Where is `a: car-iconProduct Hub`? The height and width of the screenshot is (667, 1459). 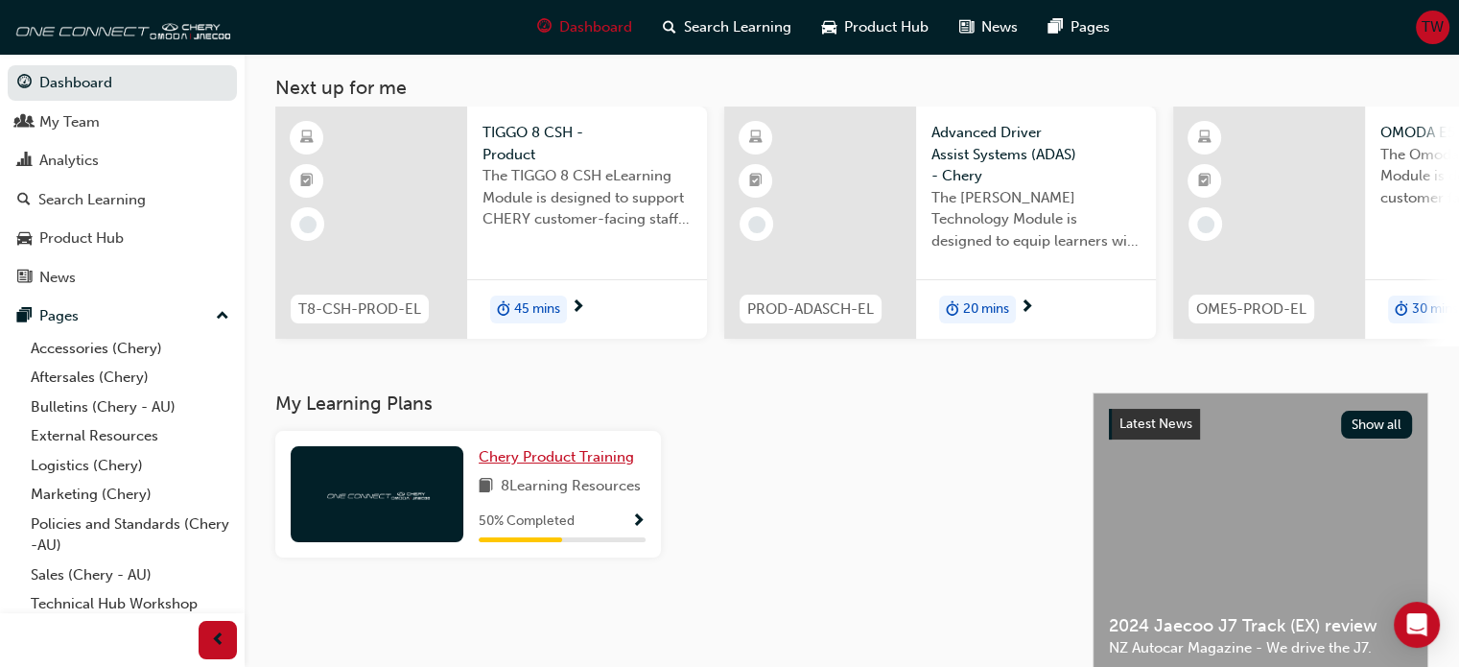
a: car-iconProduct Hub is located at coordinates (875, 27).